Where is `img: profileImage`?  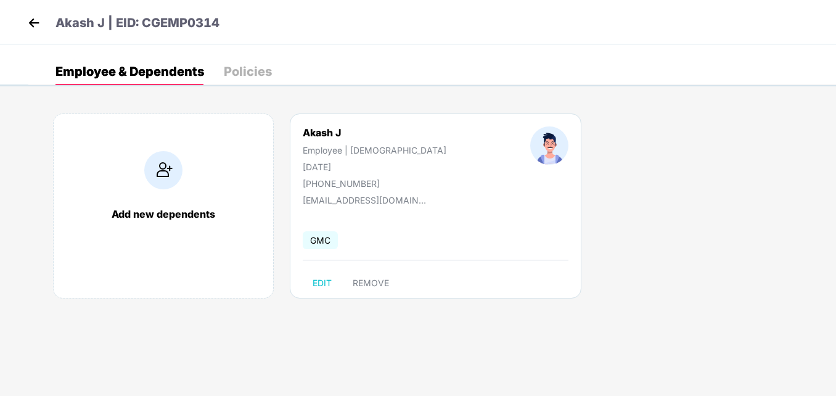 img: profileImage is located at coordinates (549, 145).